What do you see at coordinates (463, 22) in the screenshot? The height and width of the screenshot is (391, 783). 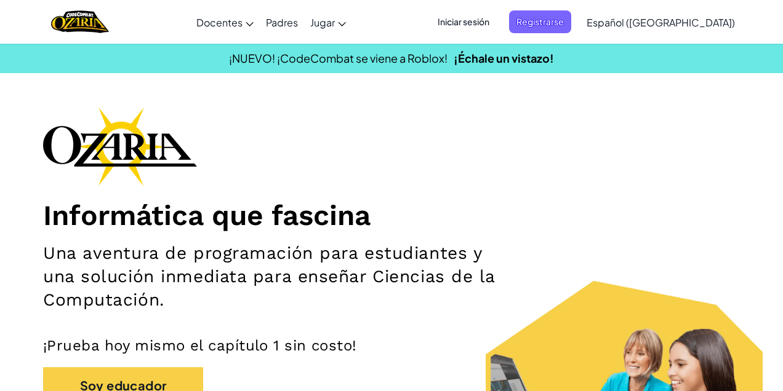 I see `span: Iniciar sesión` at bounding box center [463, 22].